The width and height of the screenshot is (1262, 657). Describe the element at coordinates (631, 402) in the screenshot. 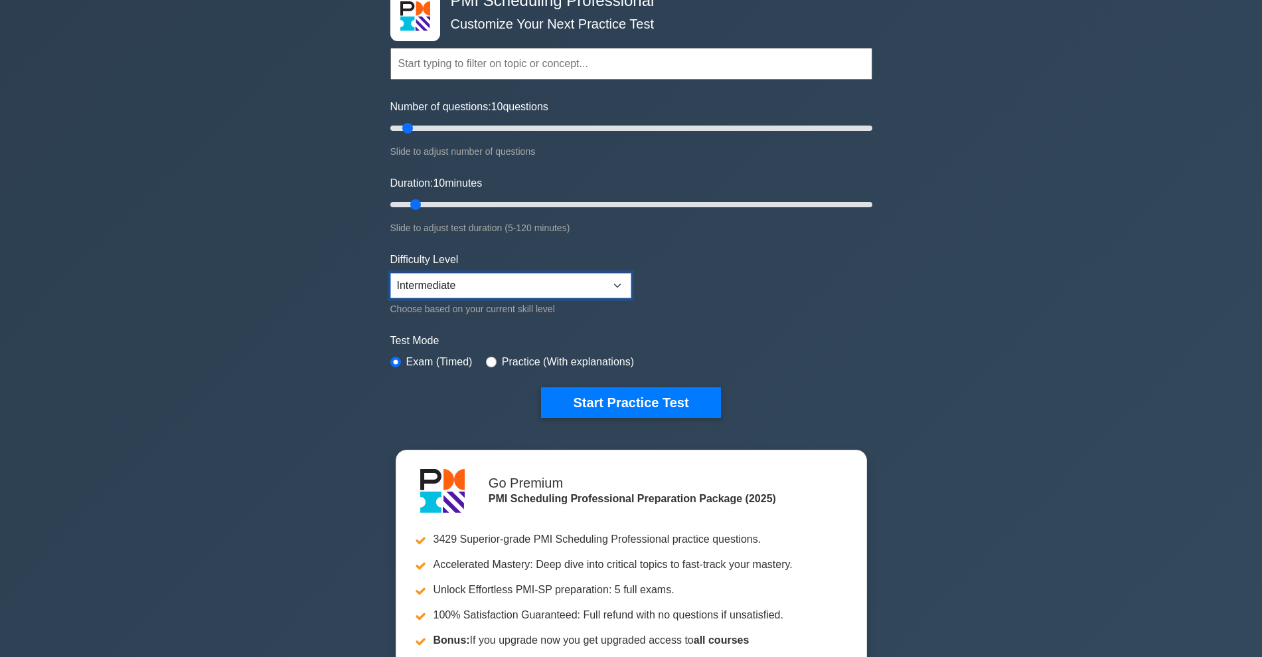

I see `button: Start Practice Test` at that location.